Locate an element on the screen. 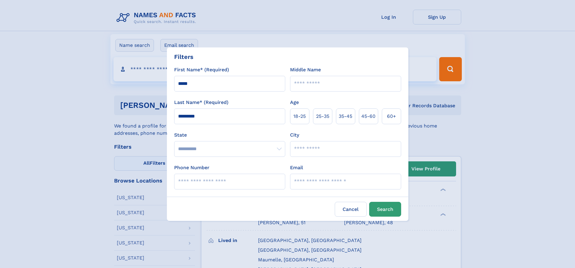 The height and width of the screenshot is (268, 575). label: State is located at coordinates (230, 135).